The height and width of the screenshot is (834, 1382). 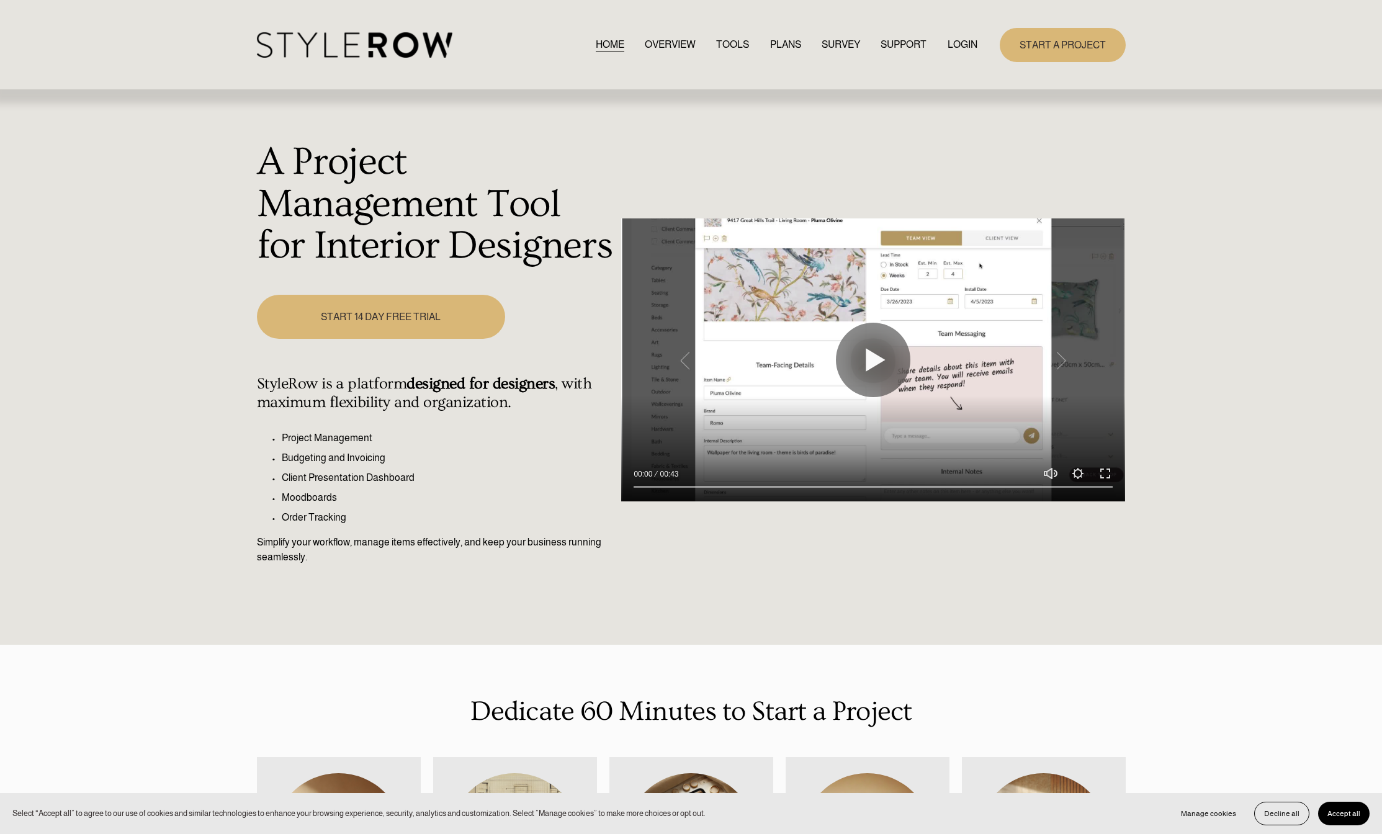 What do you see at coordinates (786, 45) in the screenshot?
I see `a: PLANS` at bounding box center [786, 45].